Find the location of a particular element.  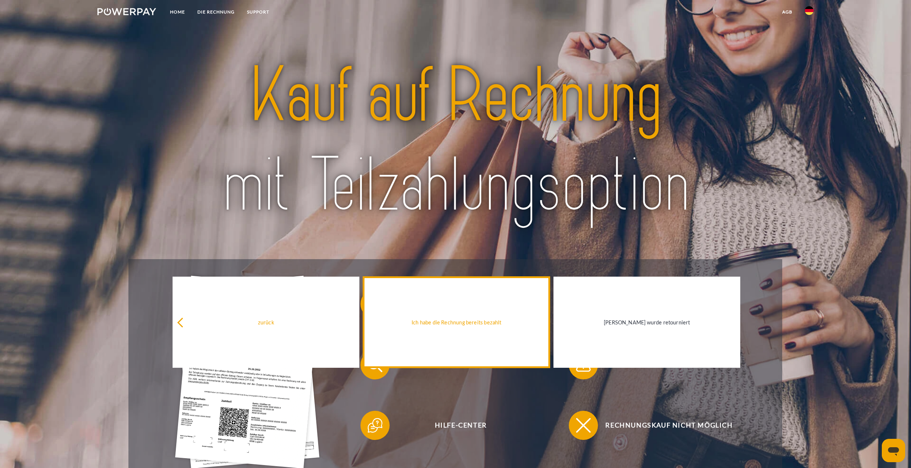

button: Hilfe-Center is located at coordinates (455, 426).